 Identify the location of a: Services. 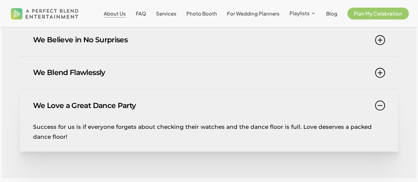
(166, 14).